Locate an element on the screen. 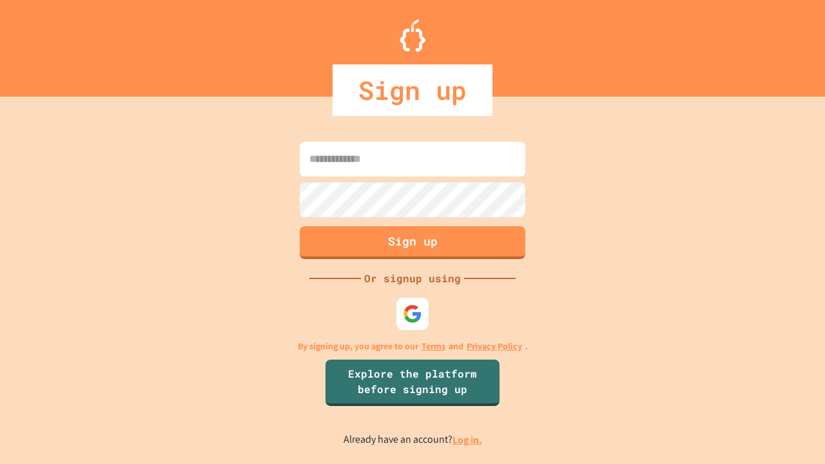 The width and height of the screenshot is (825, 464). img: Logo.svg is located at coordinates (413, 35).